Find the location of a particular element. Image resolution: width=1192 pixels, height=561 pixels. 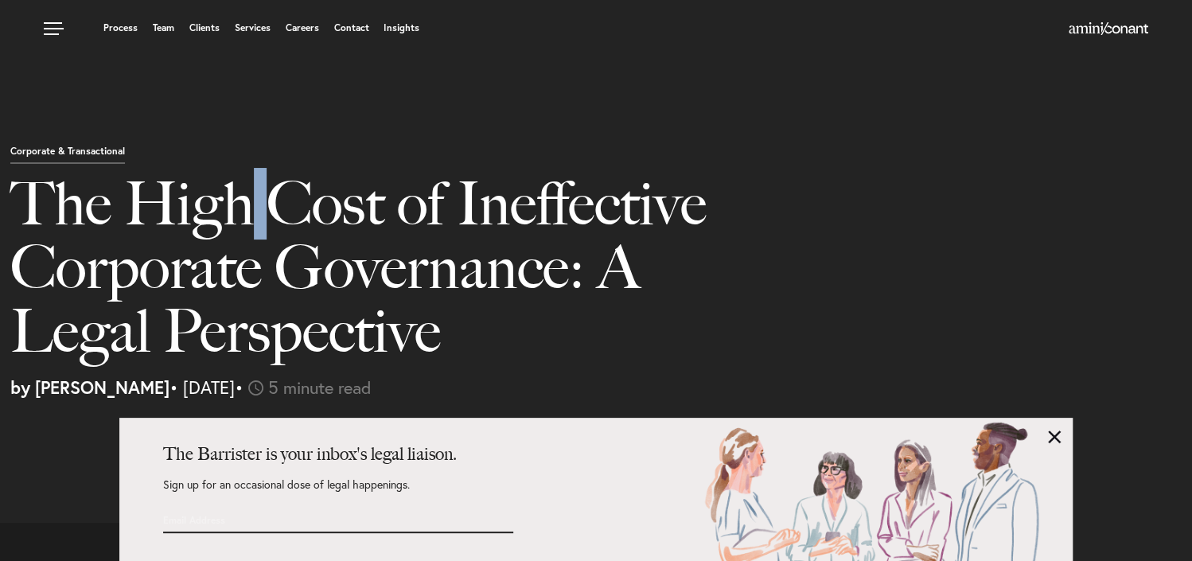

p: Sign up for an occasional dose of legal happenings. is located at coordinates (338, 492).